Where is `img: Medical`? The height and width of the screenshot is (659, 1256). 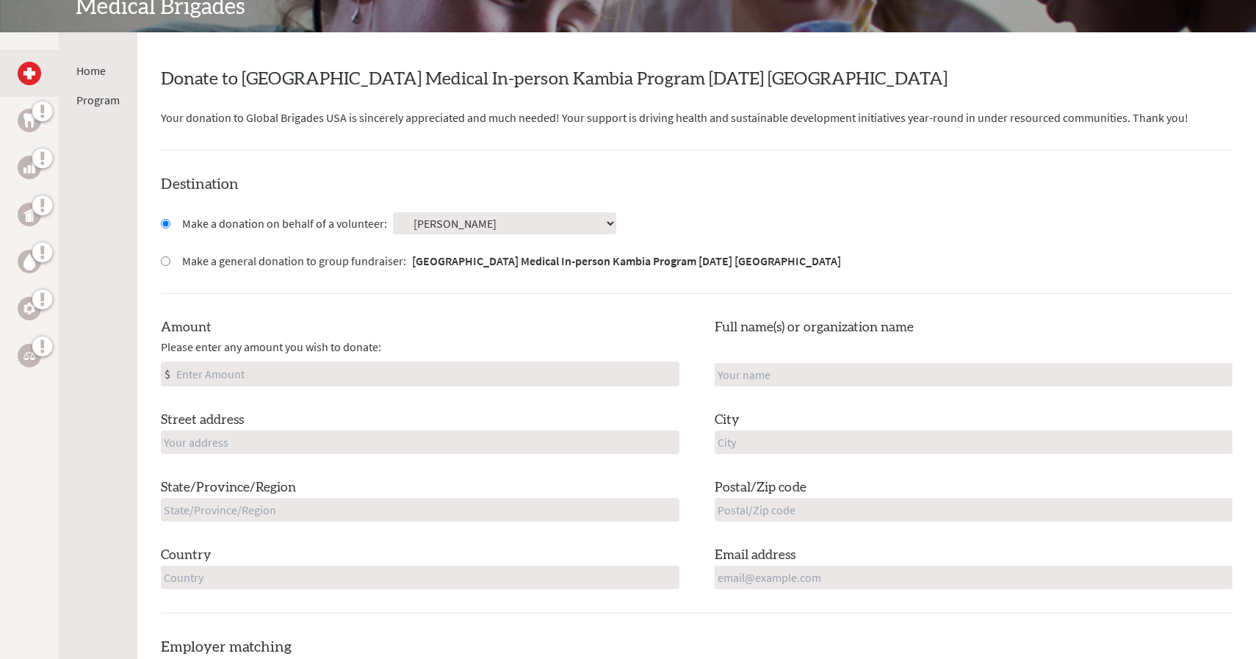 img: Medical is located at coordinates (29, 73).